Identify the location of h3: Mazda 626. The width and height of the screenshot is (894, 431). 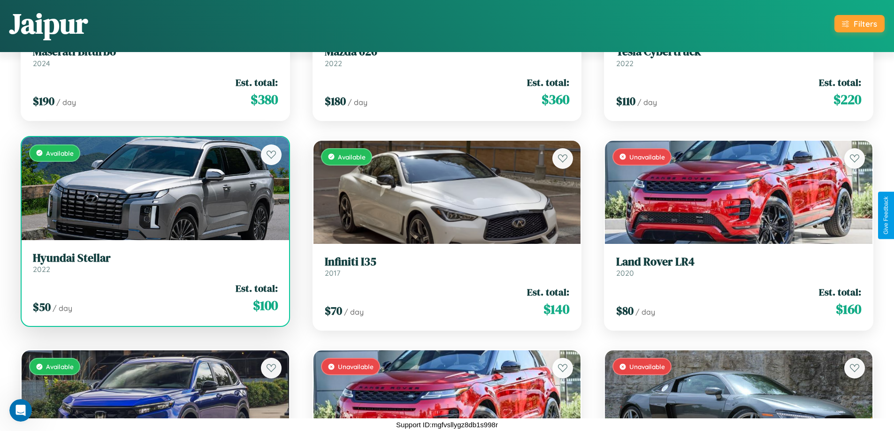
(447, 52).